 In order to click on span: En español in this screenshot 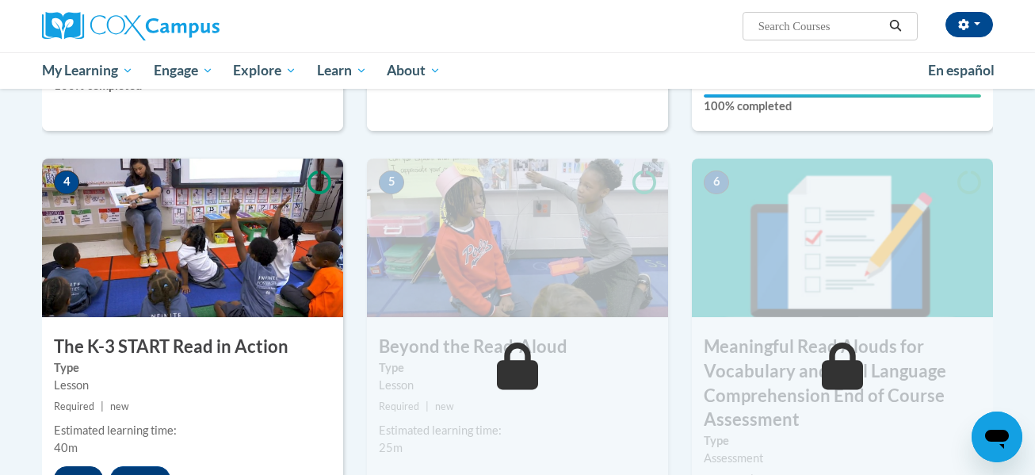, I will do `click(961, 70)`.